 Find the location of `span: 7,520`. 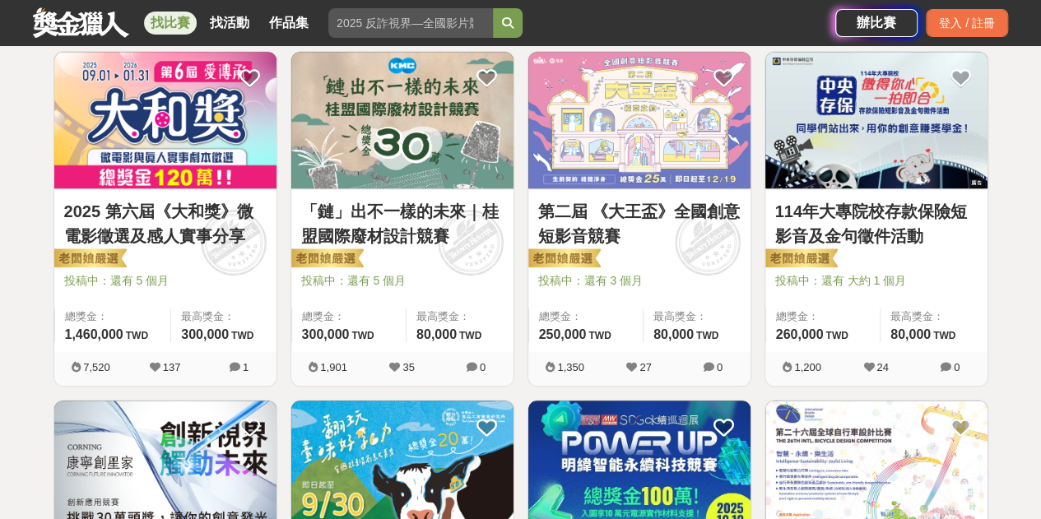

span: 7,520 is located at coordinates (96, 367).